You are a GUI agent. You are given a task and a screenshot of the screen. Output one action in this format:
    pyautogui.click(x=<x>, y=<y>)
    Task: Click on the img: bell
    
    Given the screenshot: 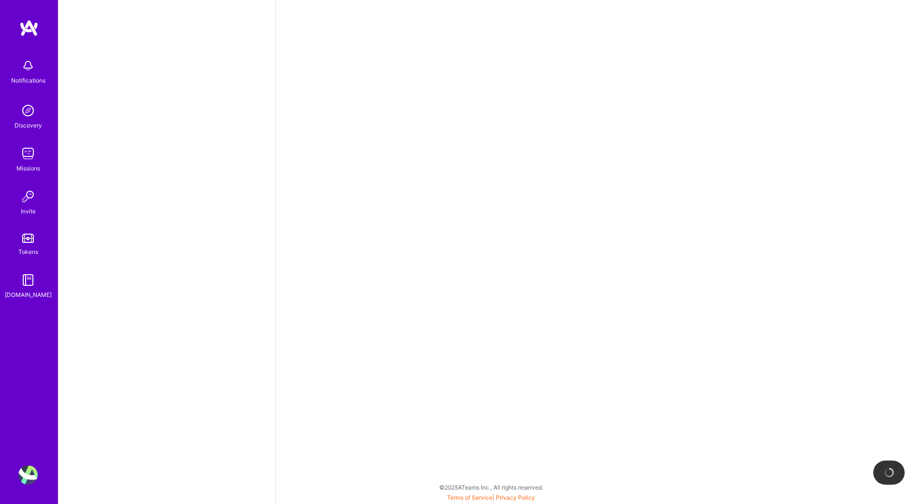 What is the action you would take?
    pyautogui.click(x=28, y=66)
    